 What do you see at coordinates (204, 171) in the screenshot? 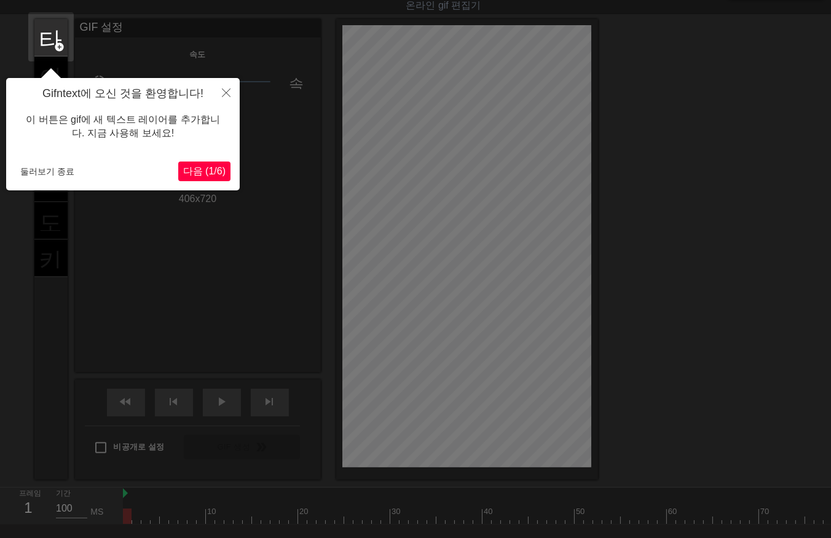
I see `span: 다음 (1/6)` at bounding box center [204, 171].